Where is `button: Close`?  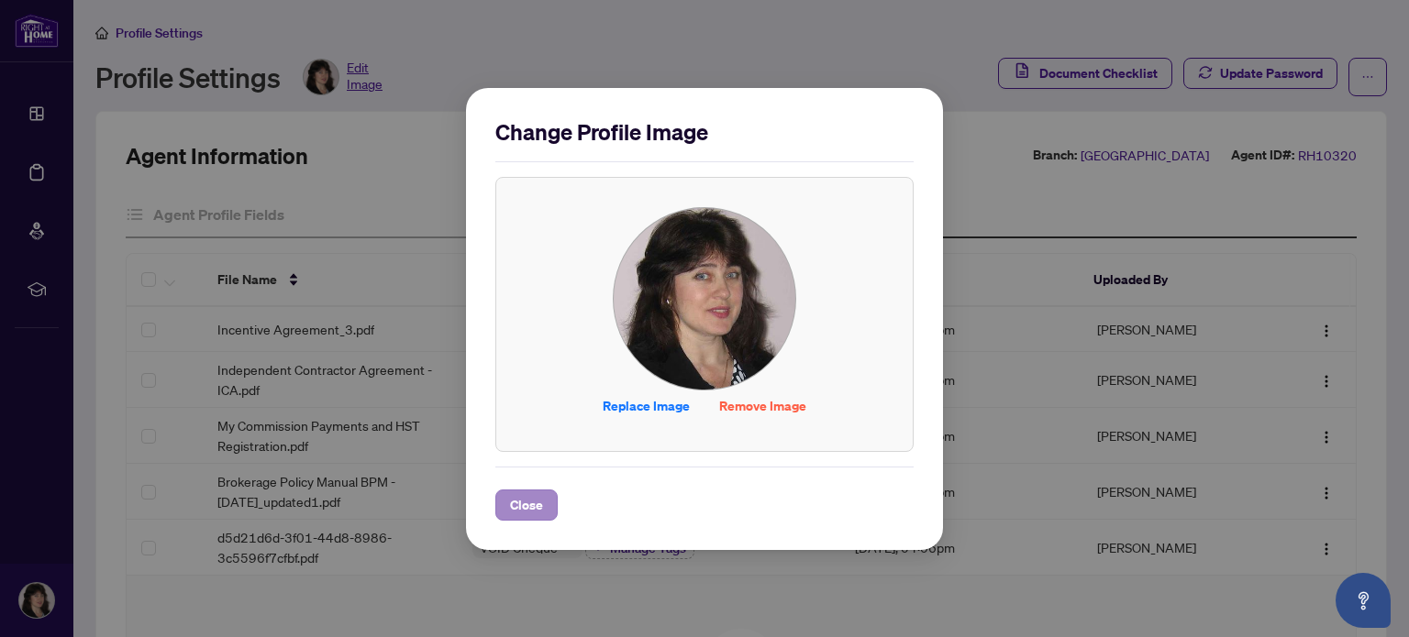
button: Close is located at coordinates (526, 505).